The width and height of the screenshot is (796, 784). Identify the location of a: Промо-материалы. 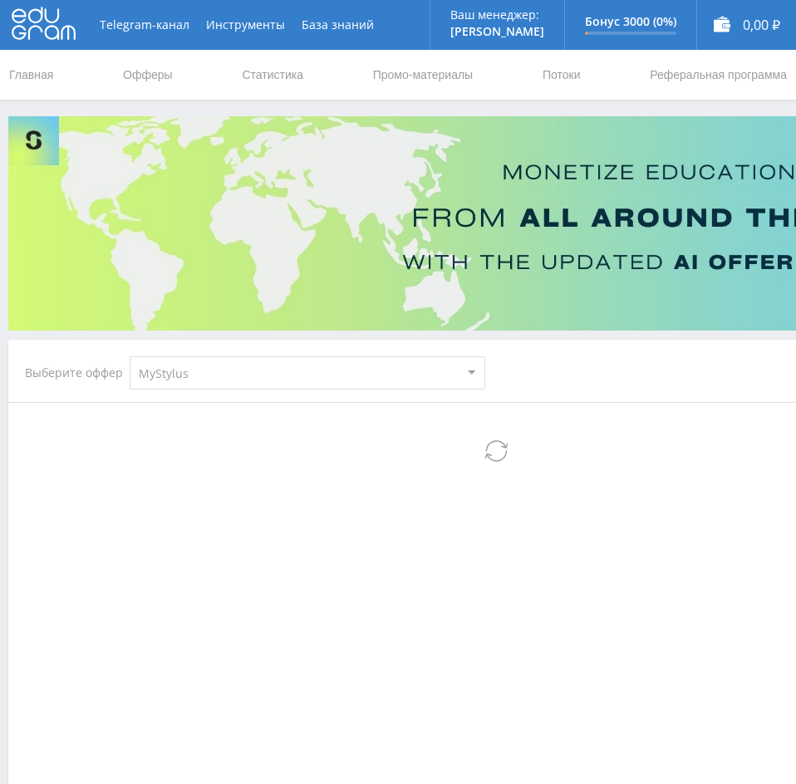
(423, 75).